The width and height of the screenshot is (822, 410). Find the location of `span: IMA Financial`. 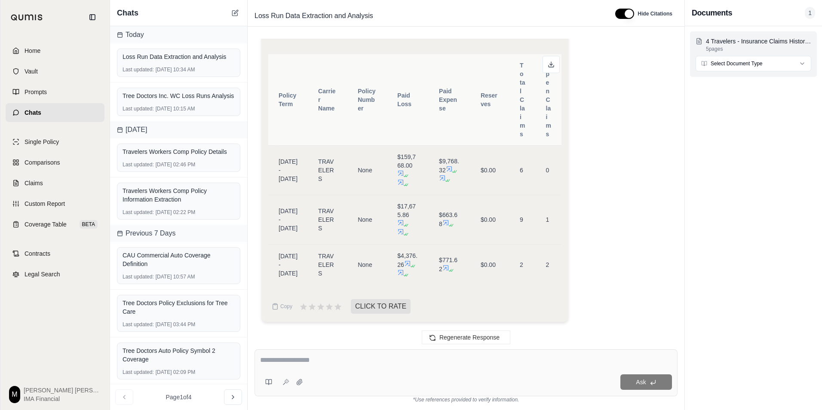

span: IMA Financial is located at coordinates (62, 399).